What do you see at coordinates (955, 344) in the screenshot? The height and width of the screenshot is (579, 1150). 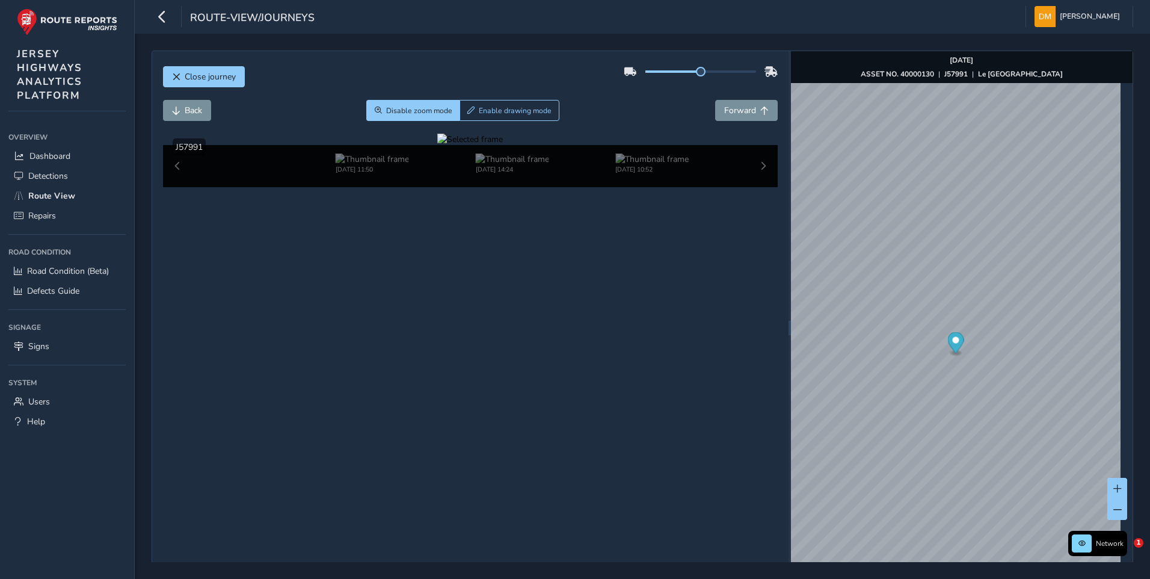 I see `div: Map marker` at bounding box center [955, 344].